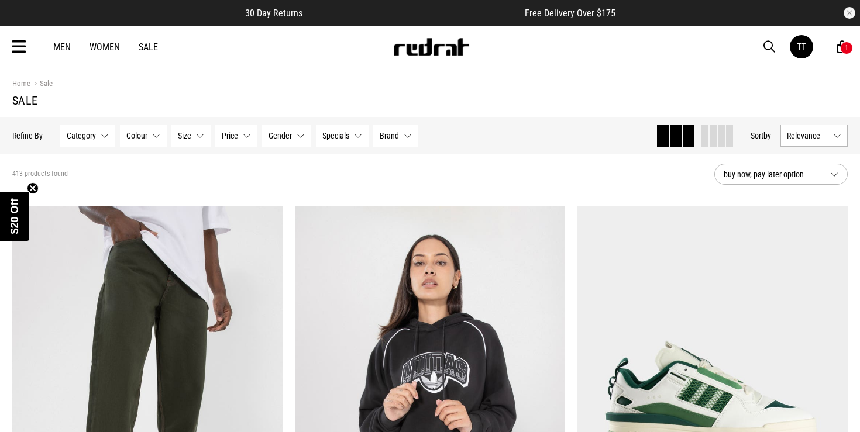  What do you see at coordinates (807, 136) in the screenshot?
I see `span: Relevance` at bounding box center [807, 136].